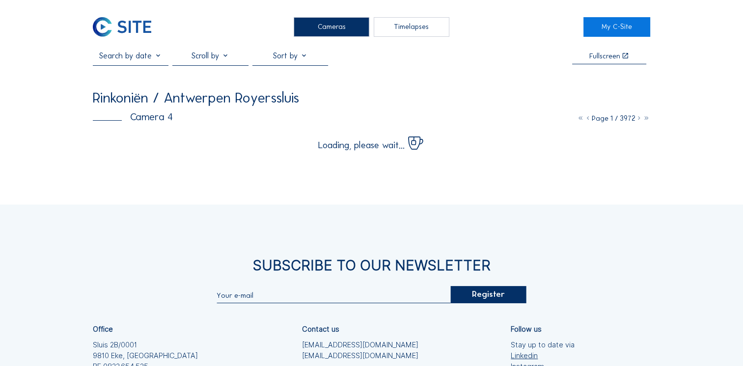 The width and height of the screenshot is (743, 366). I want to click on div: Register, so click(488, 295).